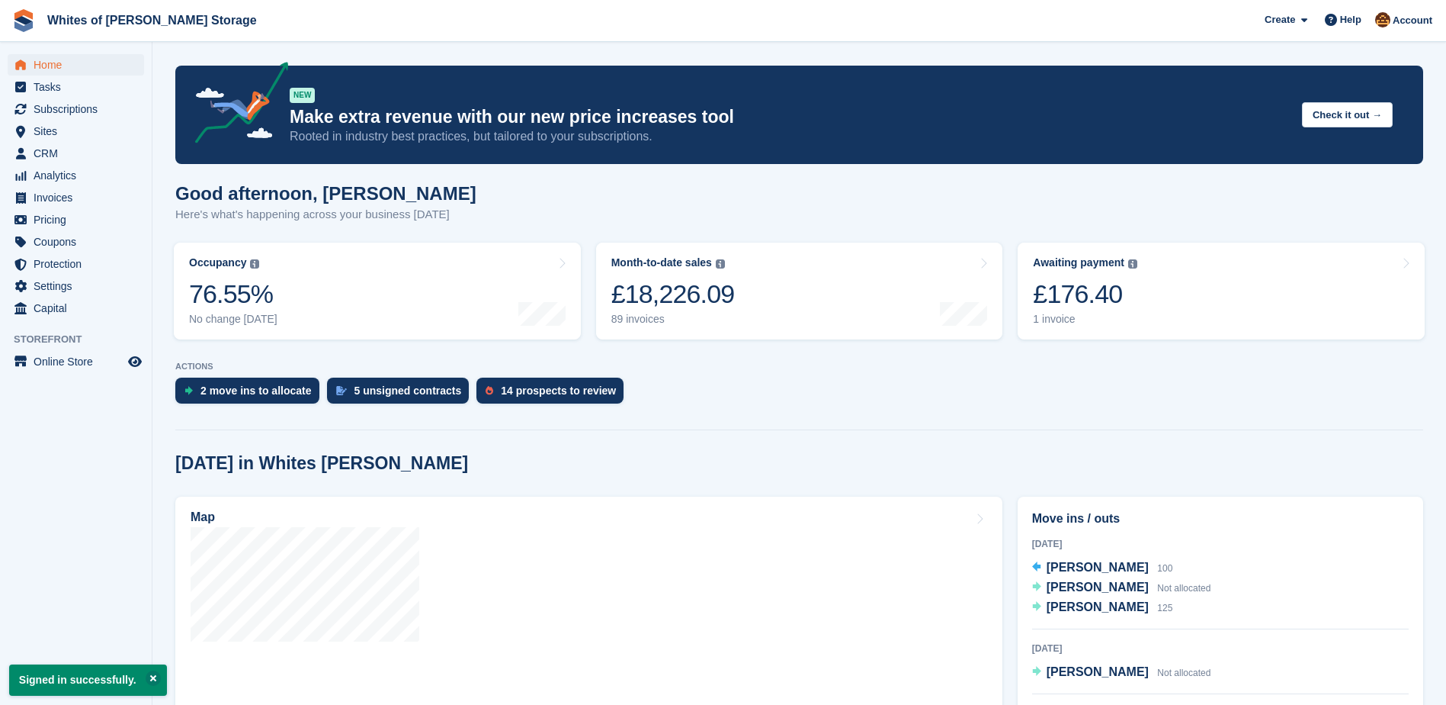 This screenshot has height=705, width=1446. Describe the element at coordinates (24, 21) in the screenshot. I see `img: stora-icon-8386f47178a22dfd0bd8f6a31ec36ba5ce8667c1dd55bd0f319d3a0aa187defe.svg` at that location.